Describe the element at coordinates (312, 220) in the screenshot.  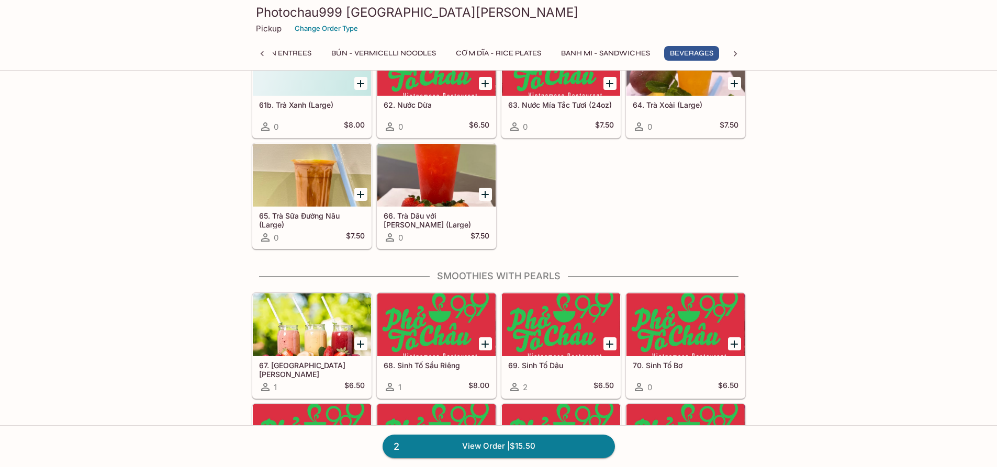
I see `h5: 65. Trà Sữa Đường Nâu (Large)` at that location.